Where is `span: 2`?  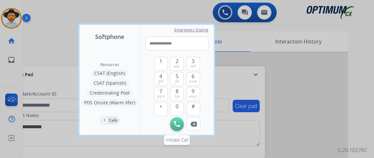 span: 2 is located at coordinates (177, 61).